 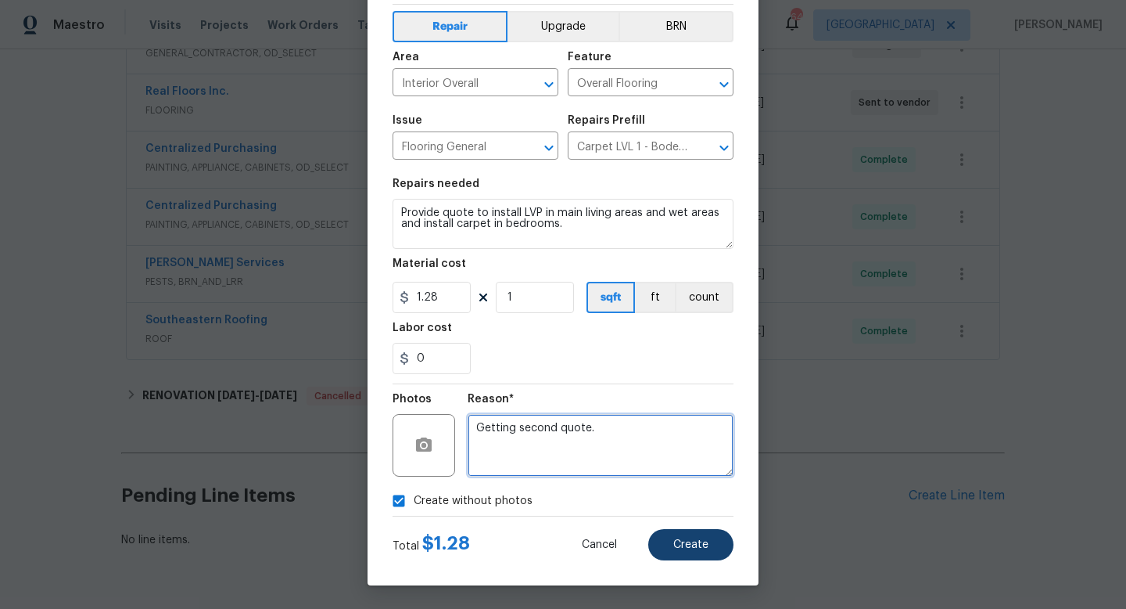 I want to click on h5: Photos, so click(x=412, y=399).